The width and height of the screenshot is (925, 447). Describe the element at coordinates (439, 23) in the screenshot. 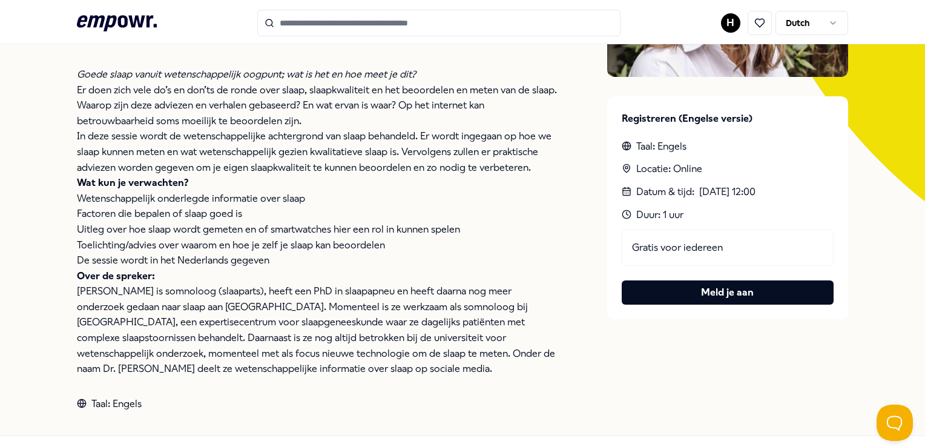

I see `input: Search for products, categories or subcategories` at that location.